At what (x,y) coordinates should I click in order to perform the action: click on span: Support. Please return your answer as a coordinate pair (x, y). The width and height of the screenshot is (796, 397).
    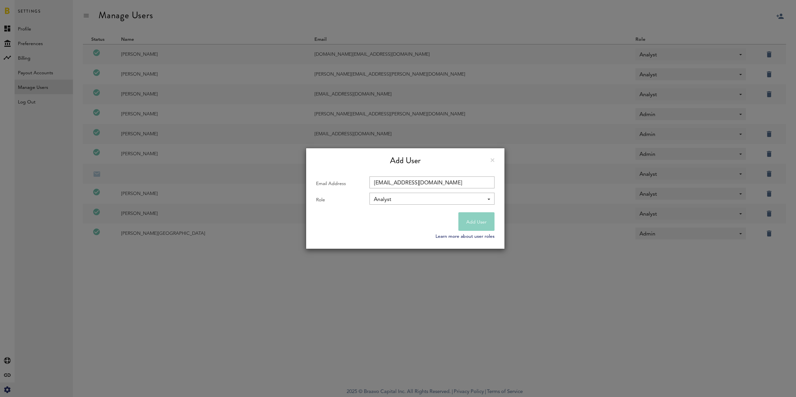
    Looking at the image, I should click on (26, 8).